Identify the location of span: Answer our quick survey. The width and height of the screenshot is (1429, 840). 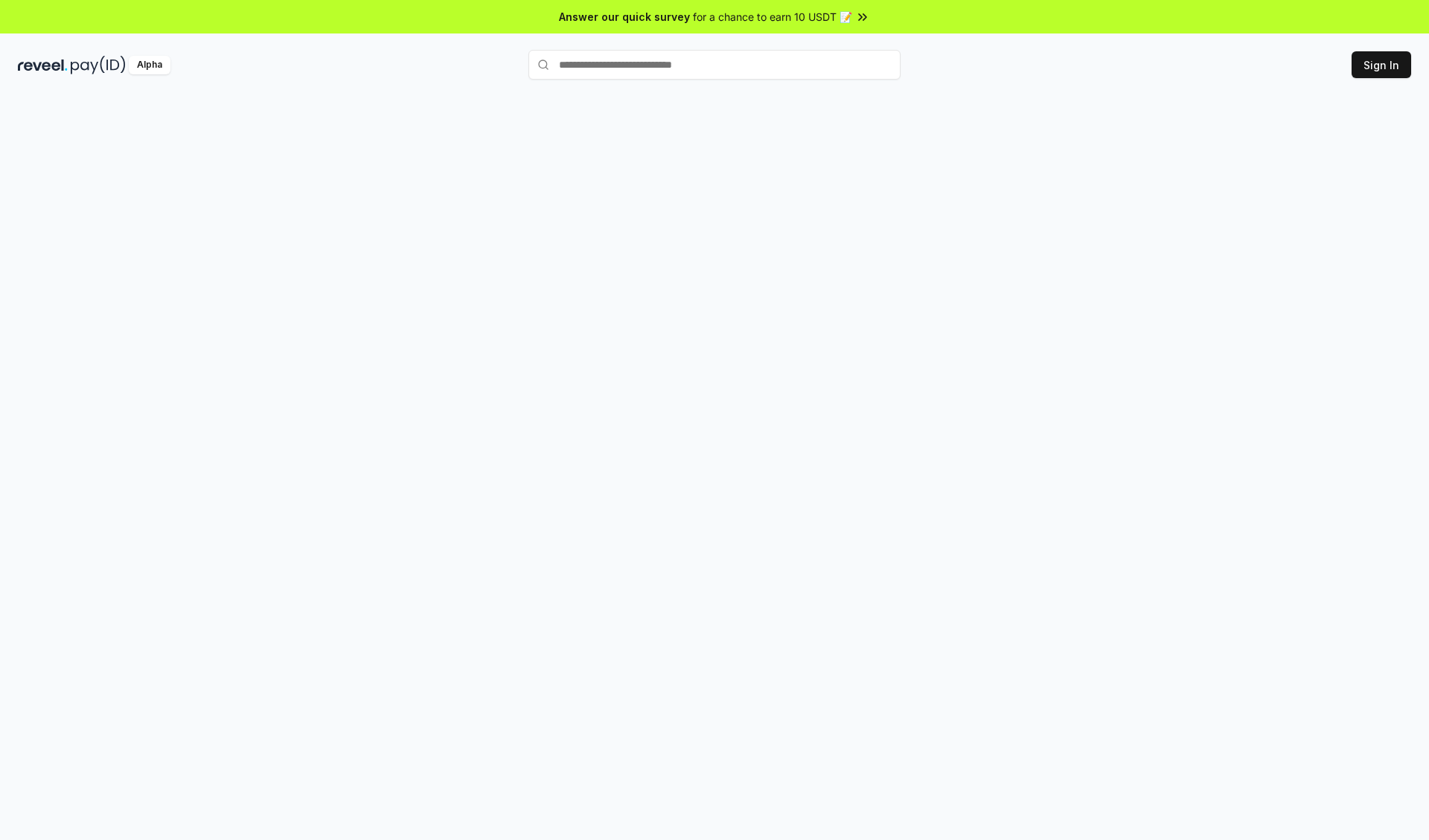
(625, 16).